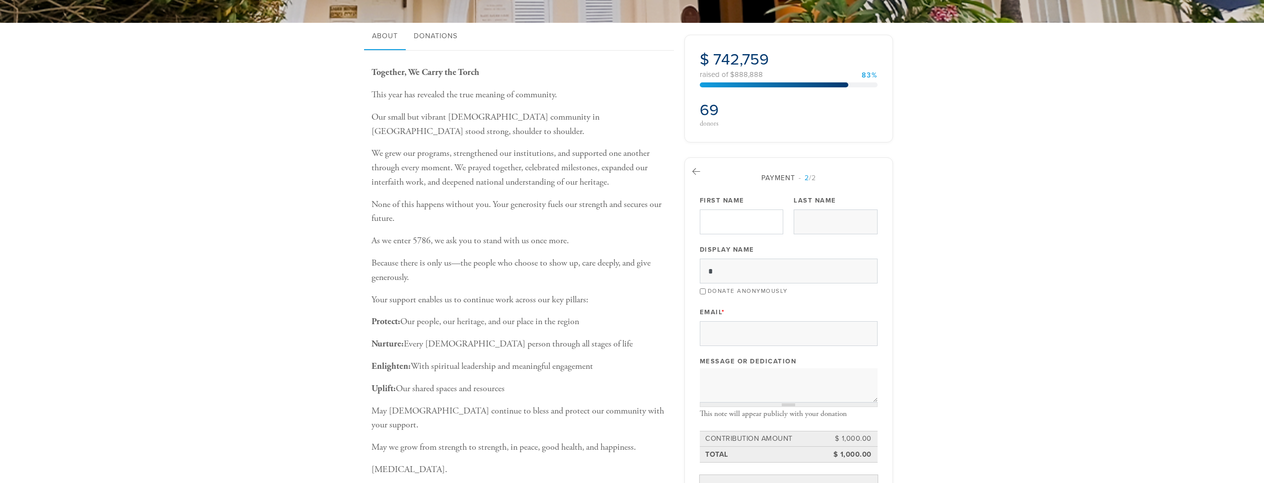 This screenshot has width=1264, height=483. I want to click on td: Total, so click(766, 455).